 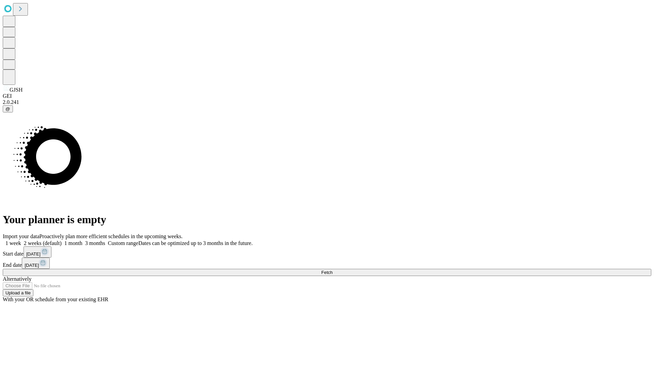 What do you see at coordinates (16, 90) in the screenshot?
I see `span: GJSH` at bounding box center [16, 90].